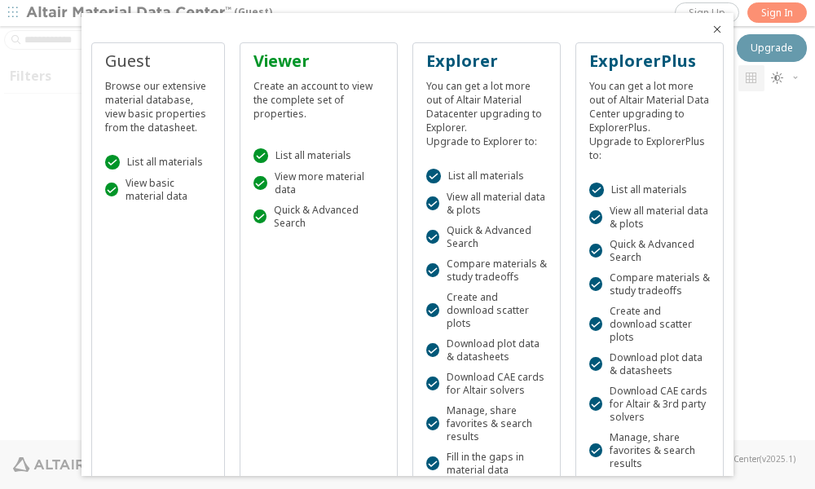 The width and height of the screenshot is (815, 489). I want to click on div: Explorer, so click(487, 61).